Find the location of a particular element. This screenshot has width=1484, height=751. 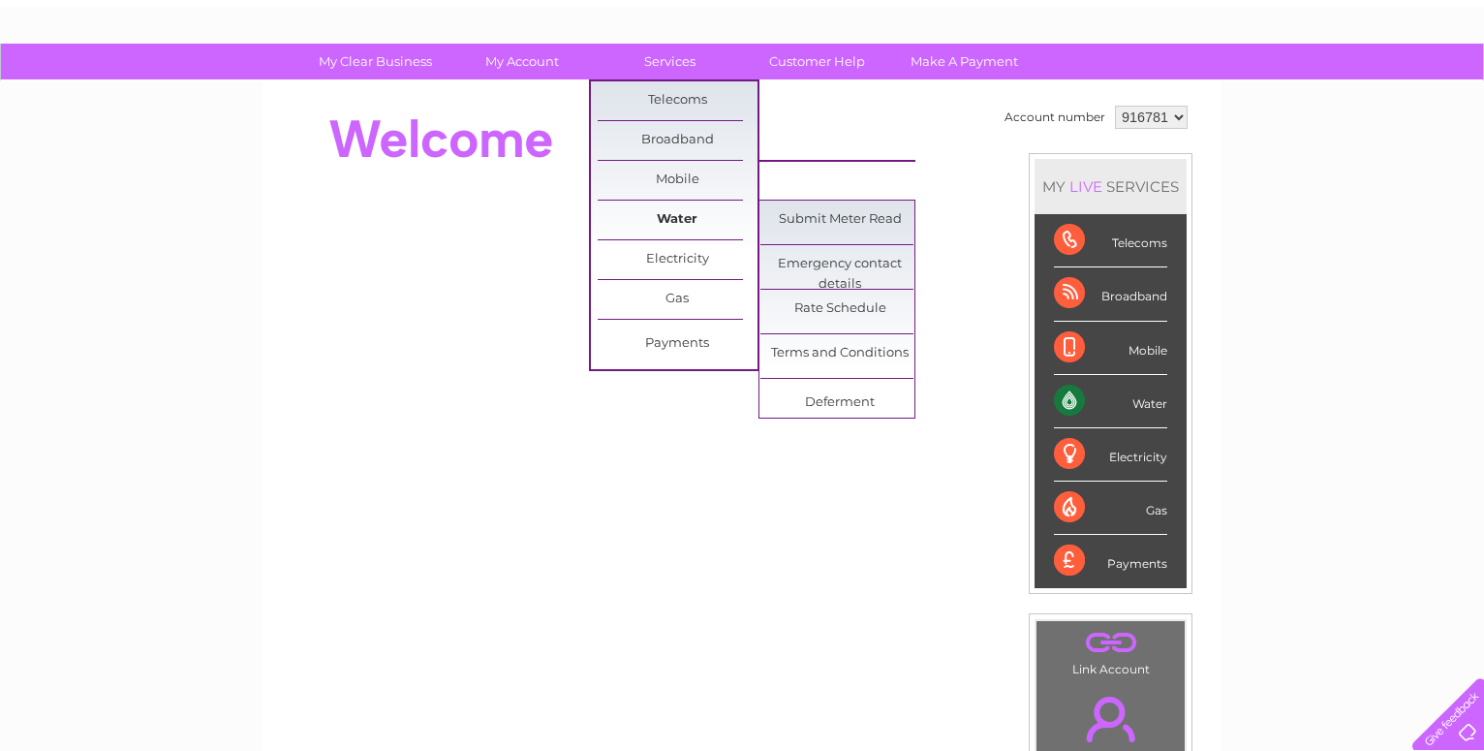

div: Mobile is located at coordinates (1110, 348).